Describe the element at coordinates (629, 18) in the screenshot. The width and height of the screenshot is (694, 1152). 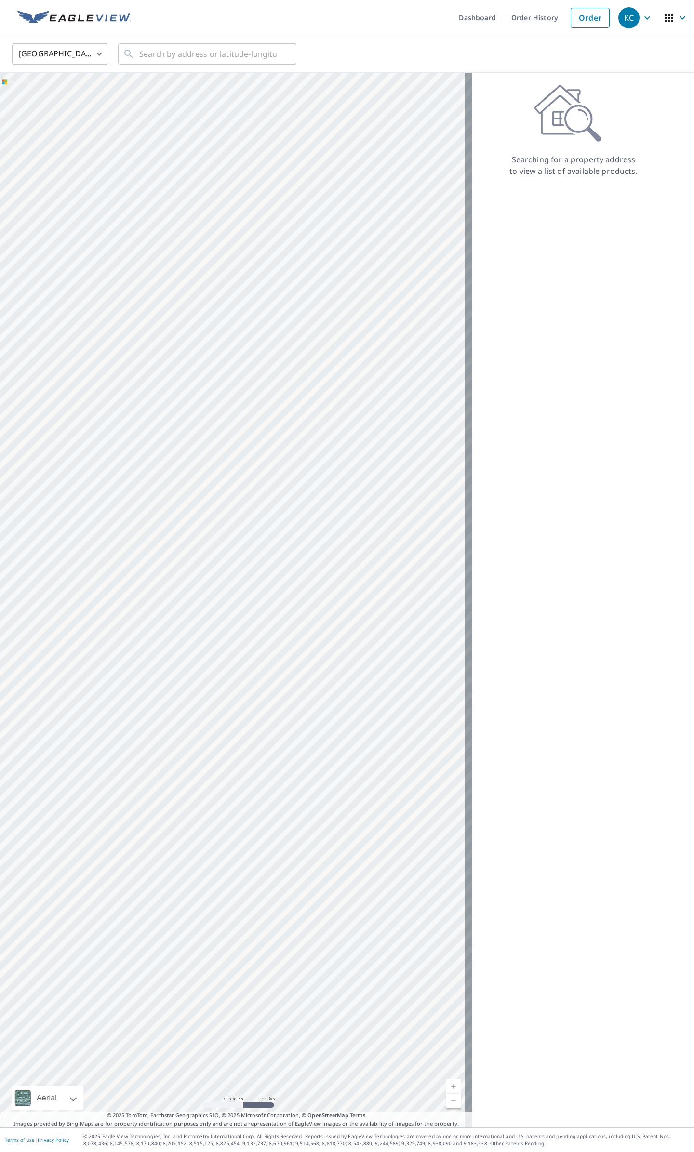
I see `div: KC` at that location.